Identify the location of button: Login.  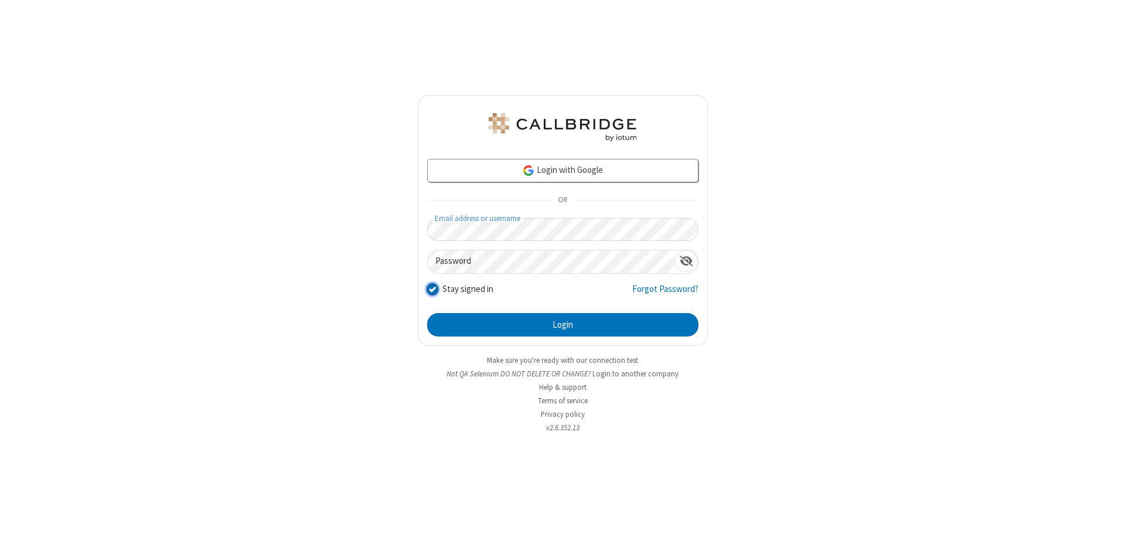
(562, 324).